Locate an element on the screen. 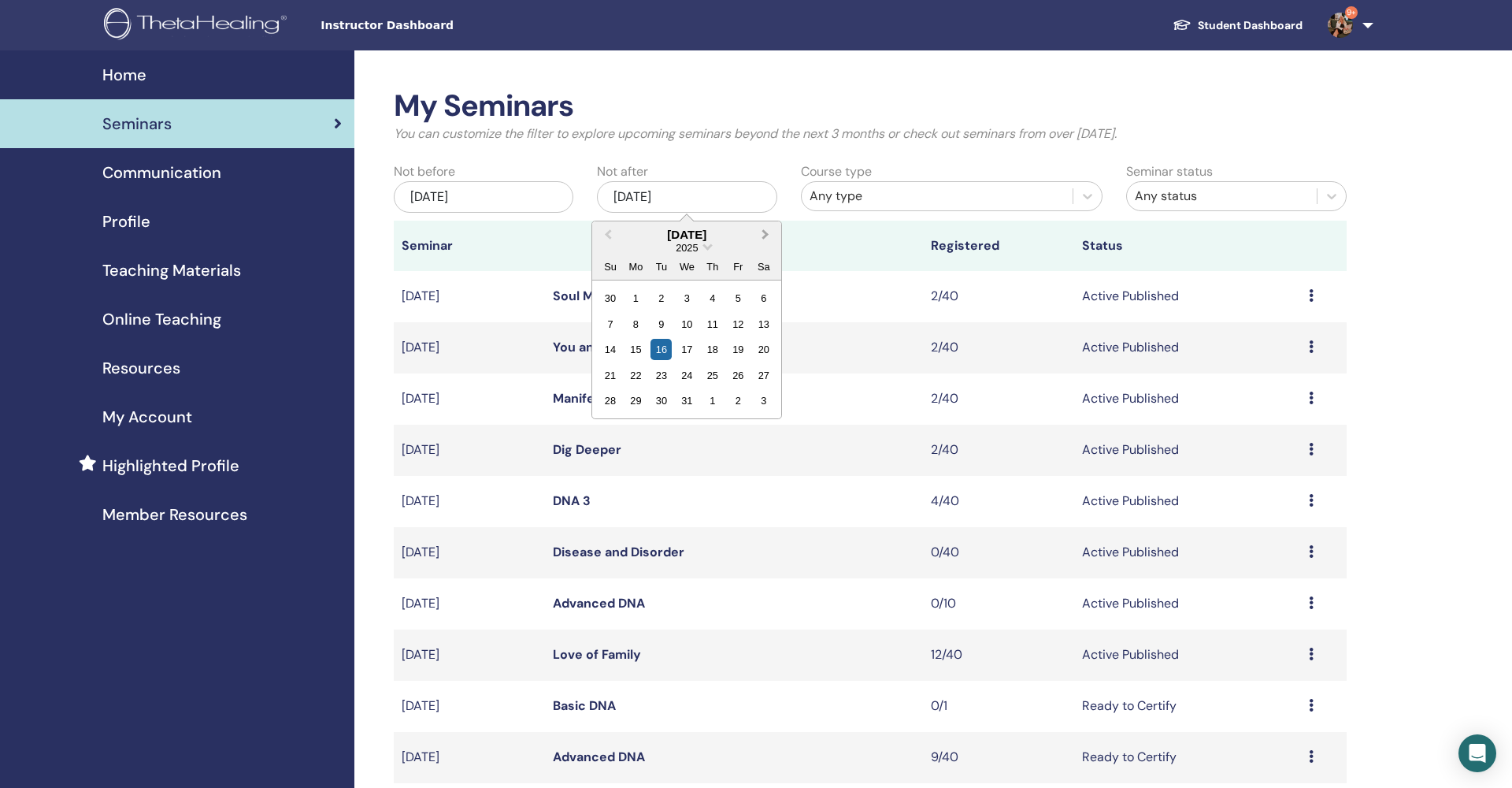 The height and width of the screenshot is (788, 1512). td: 0/1 is located at coordinates (999, 706).